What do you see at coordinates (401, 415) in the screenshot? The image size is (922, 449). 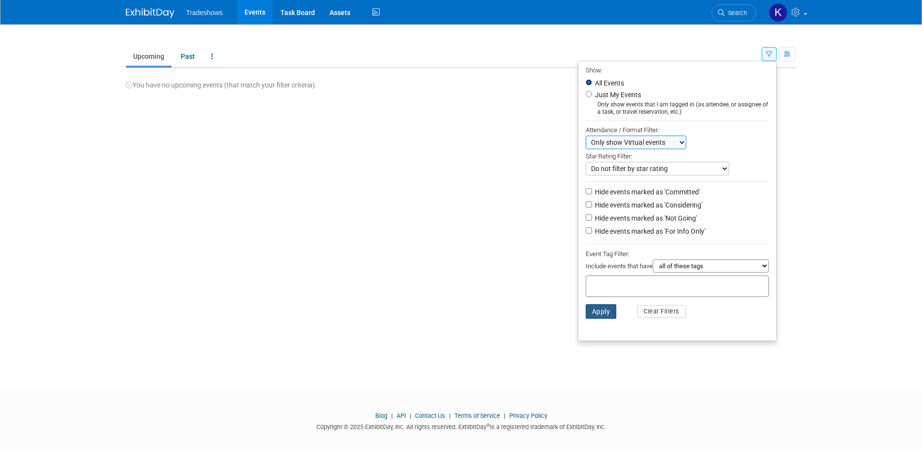 I see `a: API` at bounding box center [401, 415].